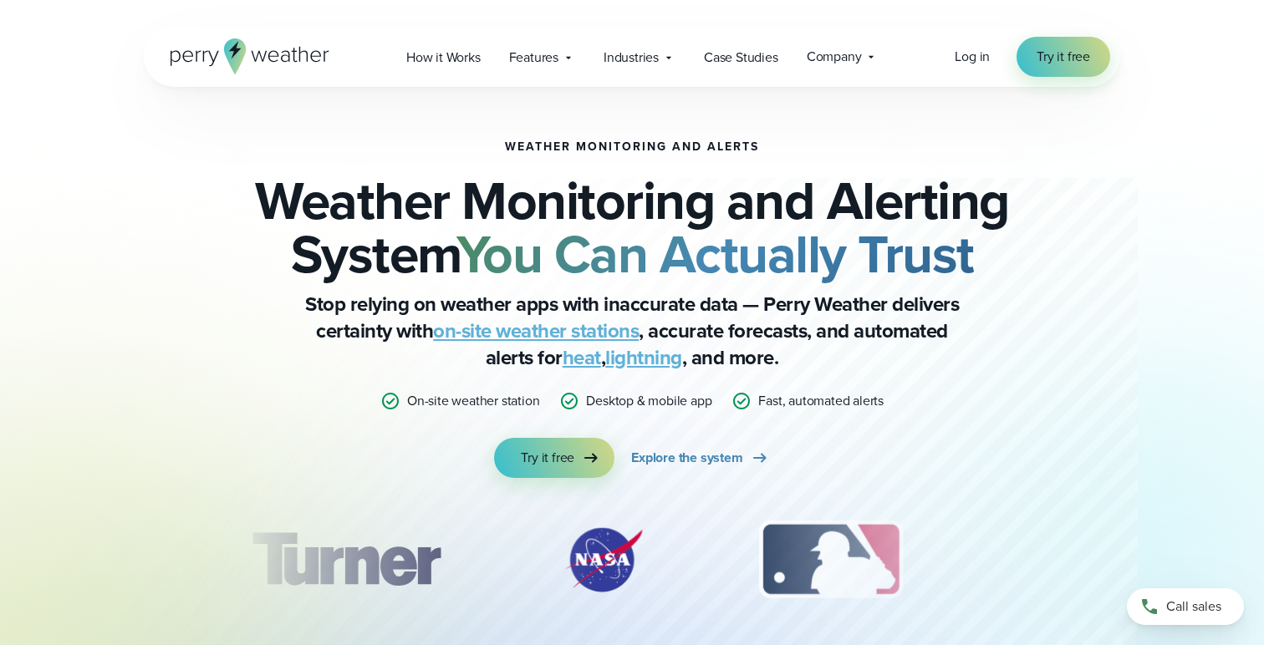  Describe the element at coordinates (740, 58) in the screenshot. I see `span: Case Studies` at that location.